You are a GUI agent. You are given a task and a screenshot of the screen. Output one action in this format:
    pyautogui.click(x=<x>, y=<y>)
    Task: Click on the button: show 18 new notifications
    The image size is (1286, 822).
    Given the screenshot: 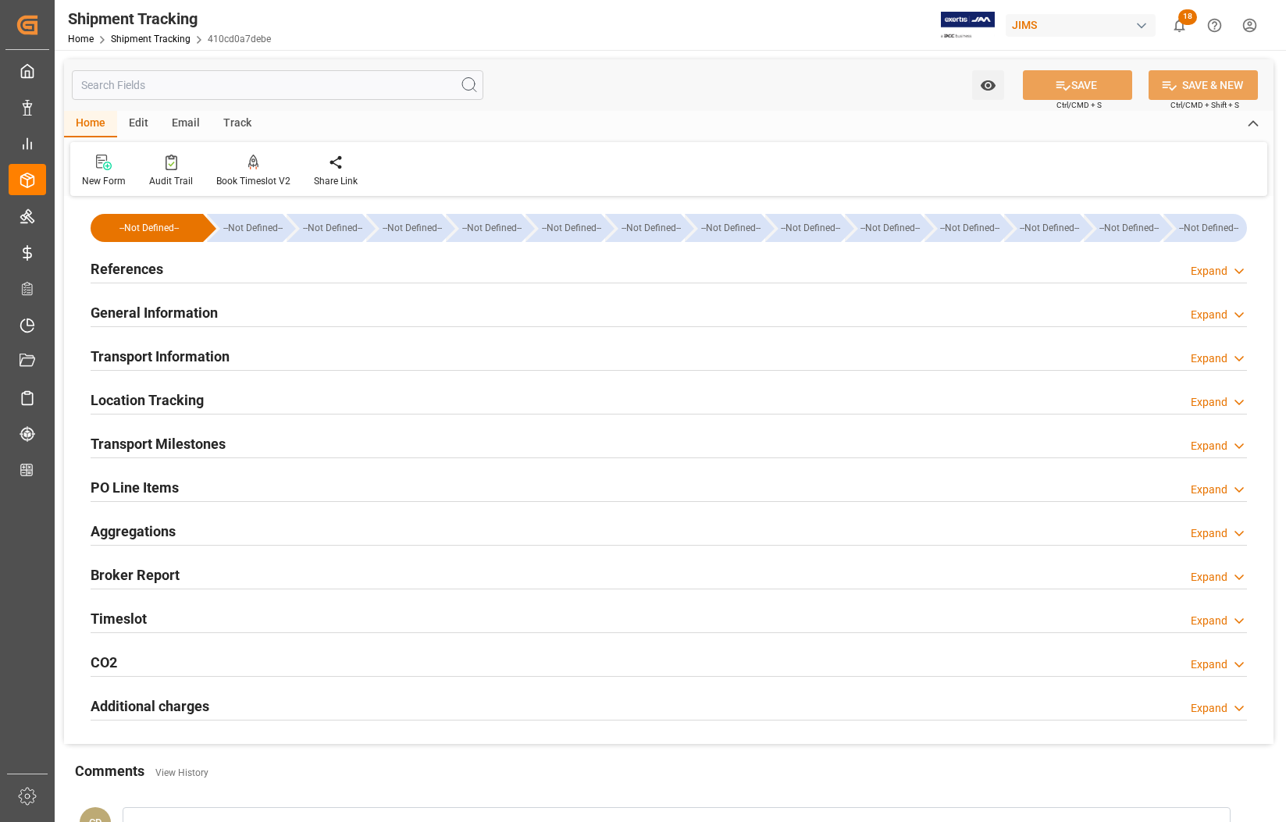 What is the action you would take?
    pyautogui.click(x=1179, y=25)
    